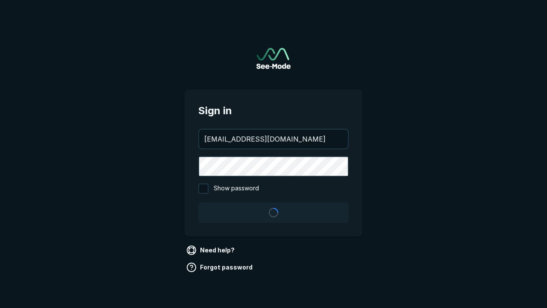 This screenshot has height=308, width=547. What do you see at coordinates (274, 139) in the screenshot?
I see `input: your@email.com` at bounding box center [274, 139].